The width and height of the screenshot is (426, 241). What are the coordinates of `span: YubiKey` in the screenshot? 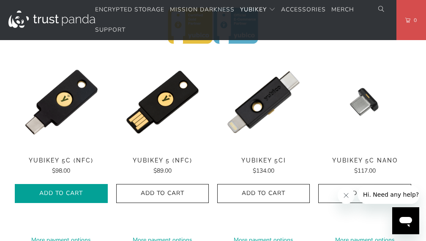 It's located at (253, 9).